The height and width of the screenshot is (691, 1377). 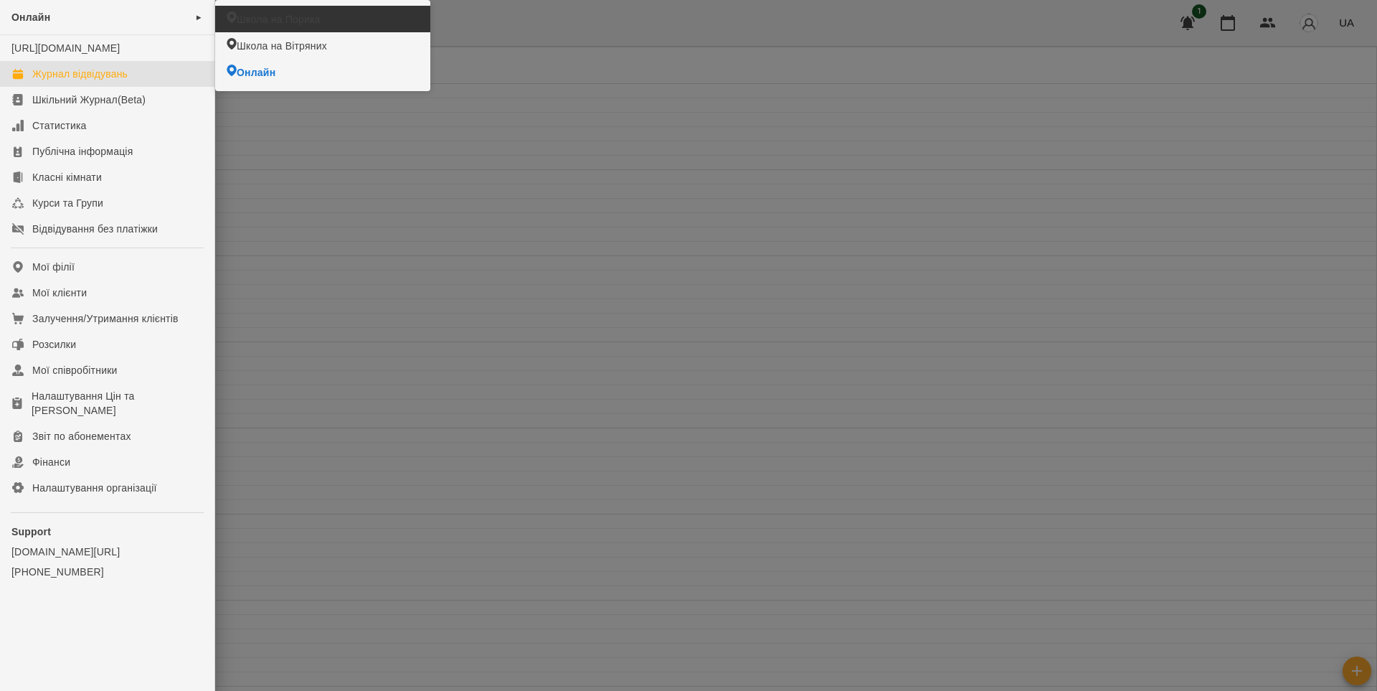 I want to click on div: Залучення/Утримання клієнтів, so click(x=105, y=318).